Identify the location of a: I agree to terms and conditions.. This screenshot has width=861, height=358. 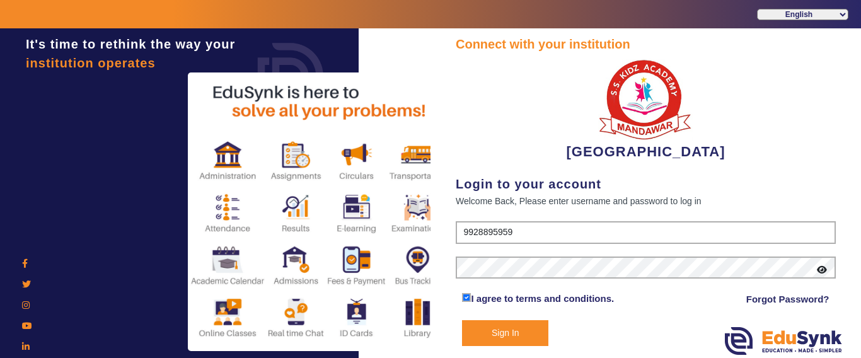
(542, 298).